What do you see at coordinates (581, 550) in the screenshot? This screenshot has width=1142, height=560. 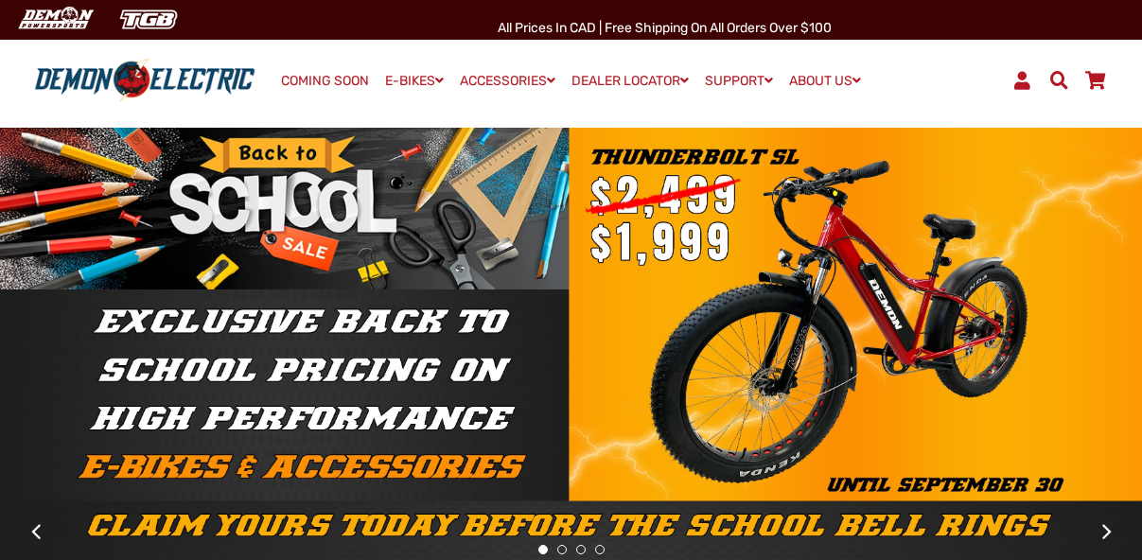 I see `button: 3 of 4` at bounding box center [581, 550].